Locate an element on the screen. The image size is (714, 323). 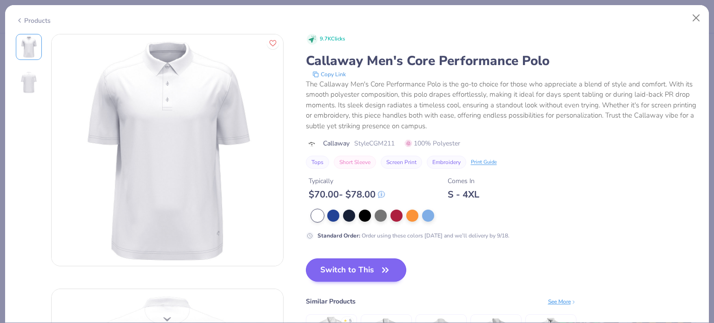
div: Typically is located at coordinates (347, 181).